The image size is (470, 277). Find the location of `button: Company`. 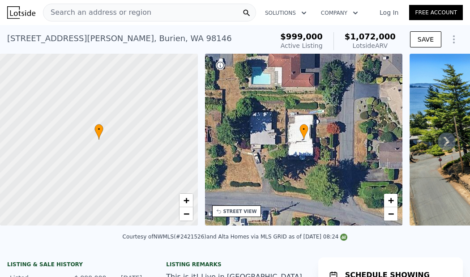

button: Company is located at coordinates (340, 13).